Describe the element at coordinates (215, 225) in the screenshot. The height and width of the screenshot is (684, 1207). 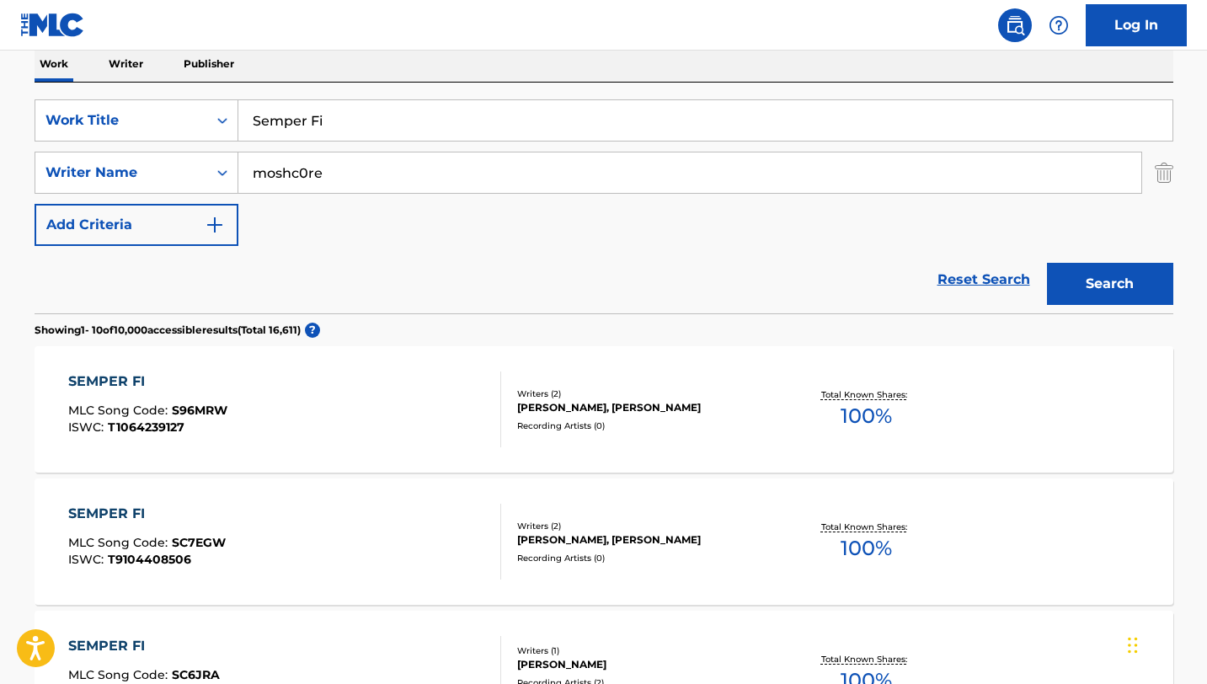
I see `img: 9d2ae6d4665cec9f34b9.svg` at that location.